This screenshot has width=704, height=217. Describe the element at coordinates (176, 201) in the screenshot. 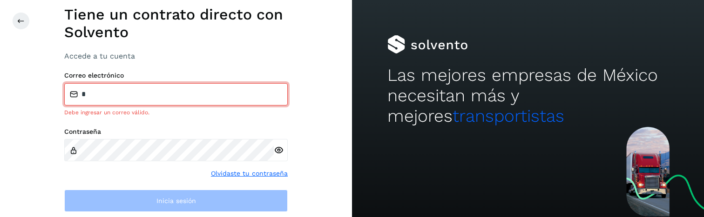

I see `span: Inicia sesión` at that location.